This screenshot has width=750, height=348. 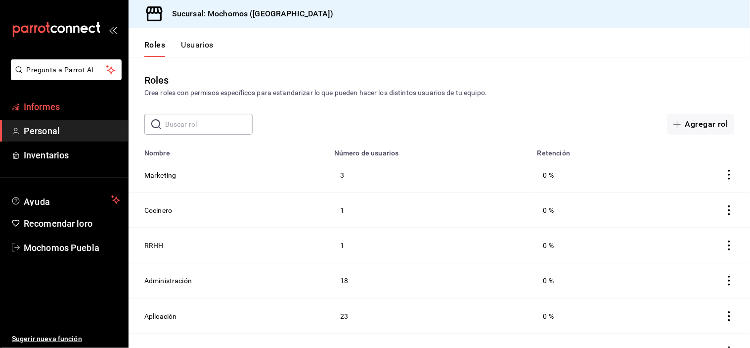 I want to click on font: Recomendar loro, so click(x=58, y=223).